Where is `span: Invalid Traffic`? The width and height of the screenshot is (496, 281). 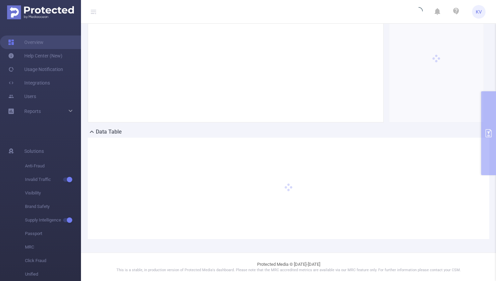
span: Invalid Traffic is located at coordinates (53, 179).